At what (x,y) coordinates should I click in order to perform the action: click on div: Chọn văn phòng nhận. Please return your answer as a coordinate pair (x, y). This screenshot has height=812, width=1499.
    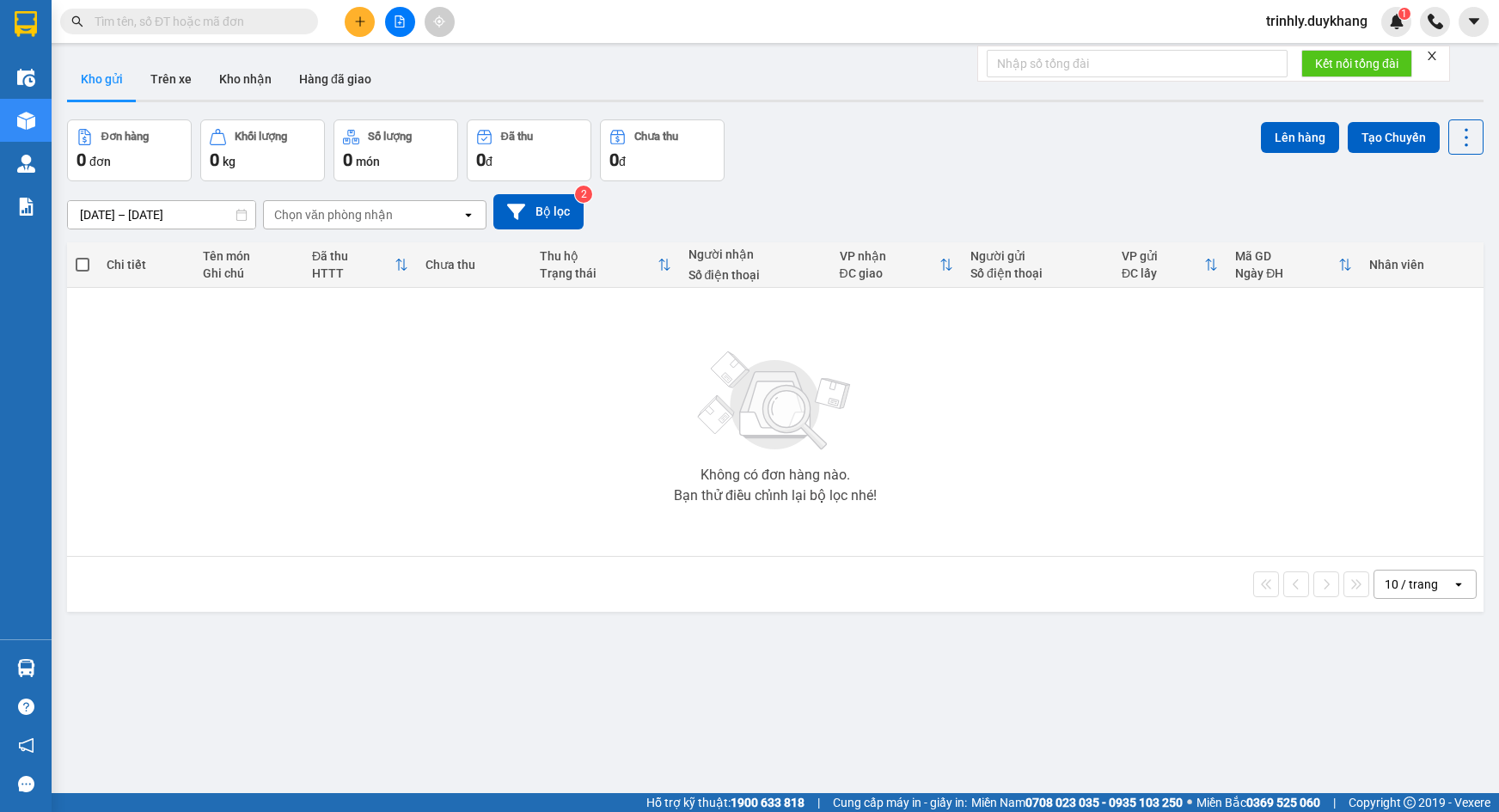
    Looking at the image, I should click on (334, 214).